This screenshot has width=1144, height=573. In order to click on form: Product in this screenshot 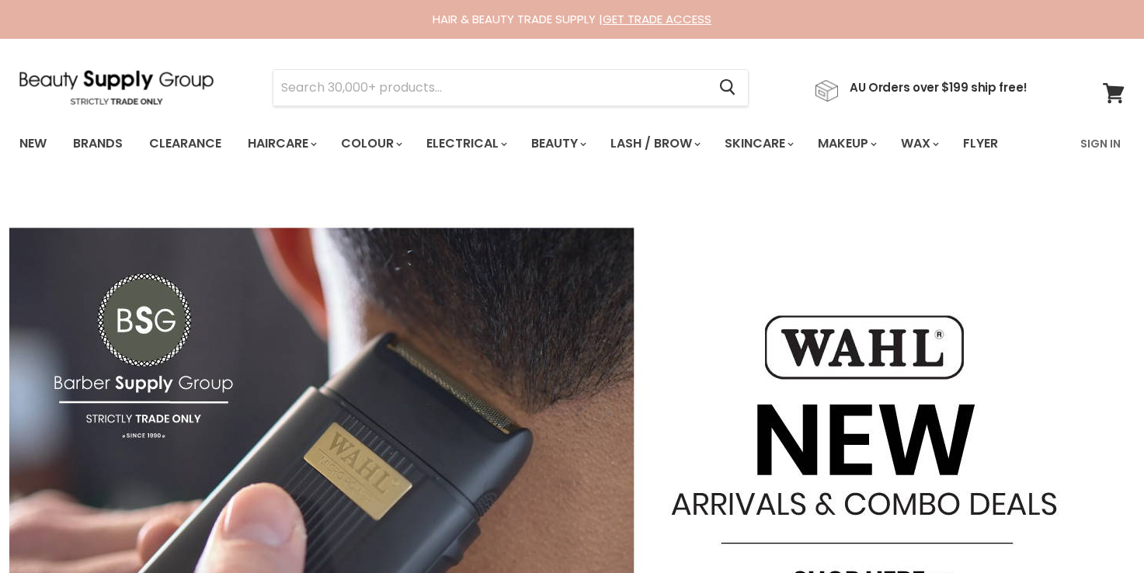, I will do `click(510, 88)`.